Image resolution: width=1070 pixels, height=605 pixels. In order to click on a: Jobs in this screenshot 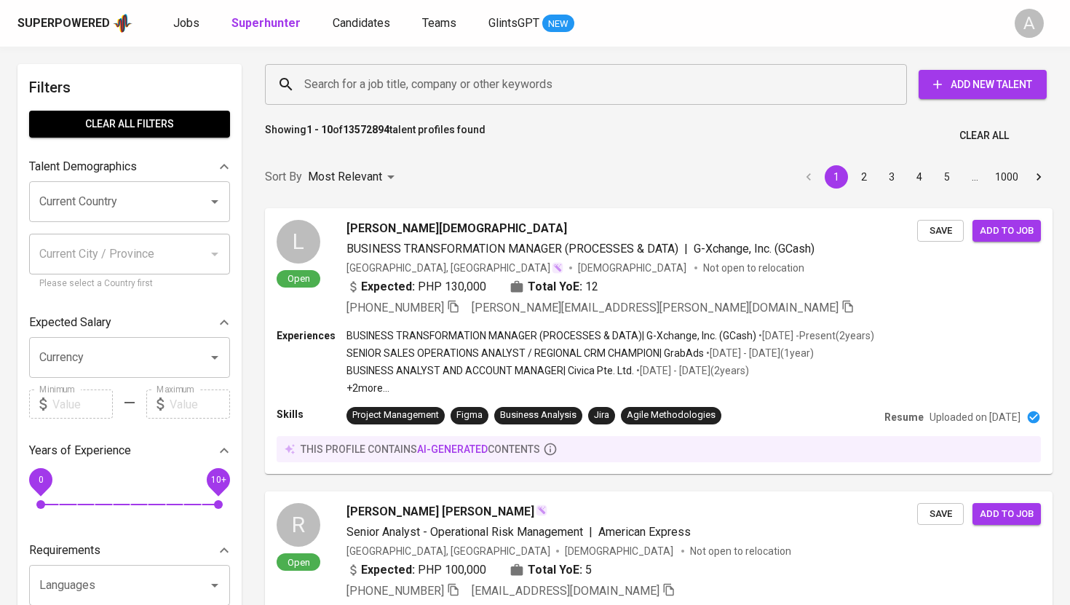, I will do `click(188, 23)`.